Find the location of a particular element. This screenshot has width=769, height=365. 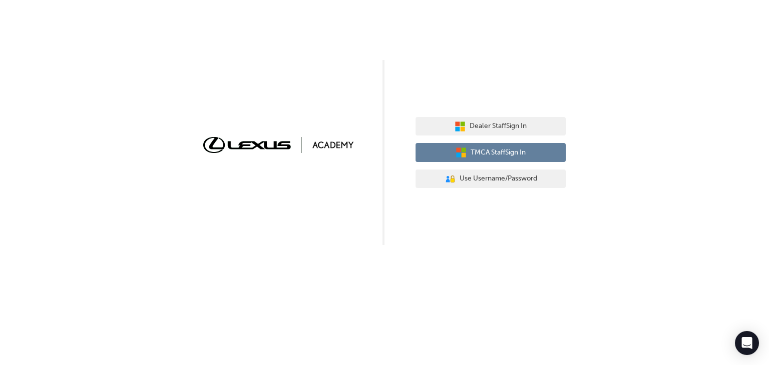

button: Dealer StaffSign In is located at coordinates (490, 127).